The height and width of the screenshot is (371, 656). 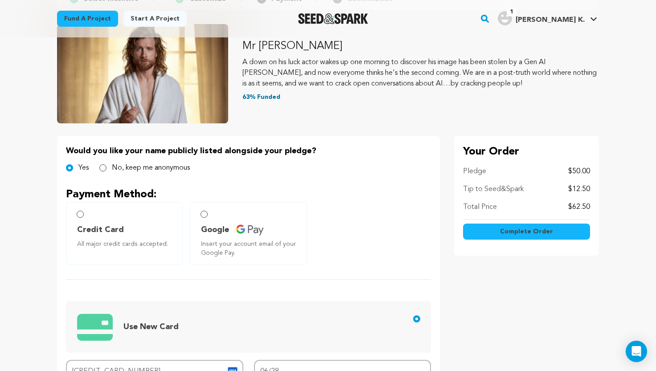 I want to click on span: 1, so click(x=512, y=12).